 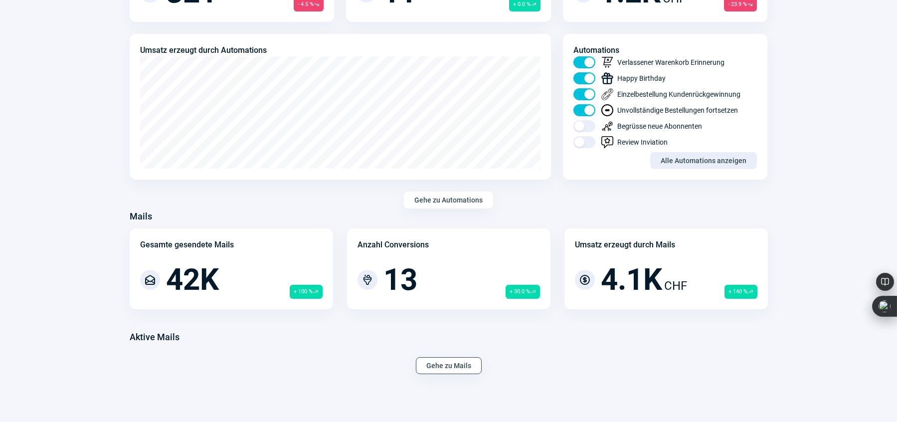 I want to click on span: CHF, so click(x=675, y=286).